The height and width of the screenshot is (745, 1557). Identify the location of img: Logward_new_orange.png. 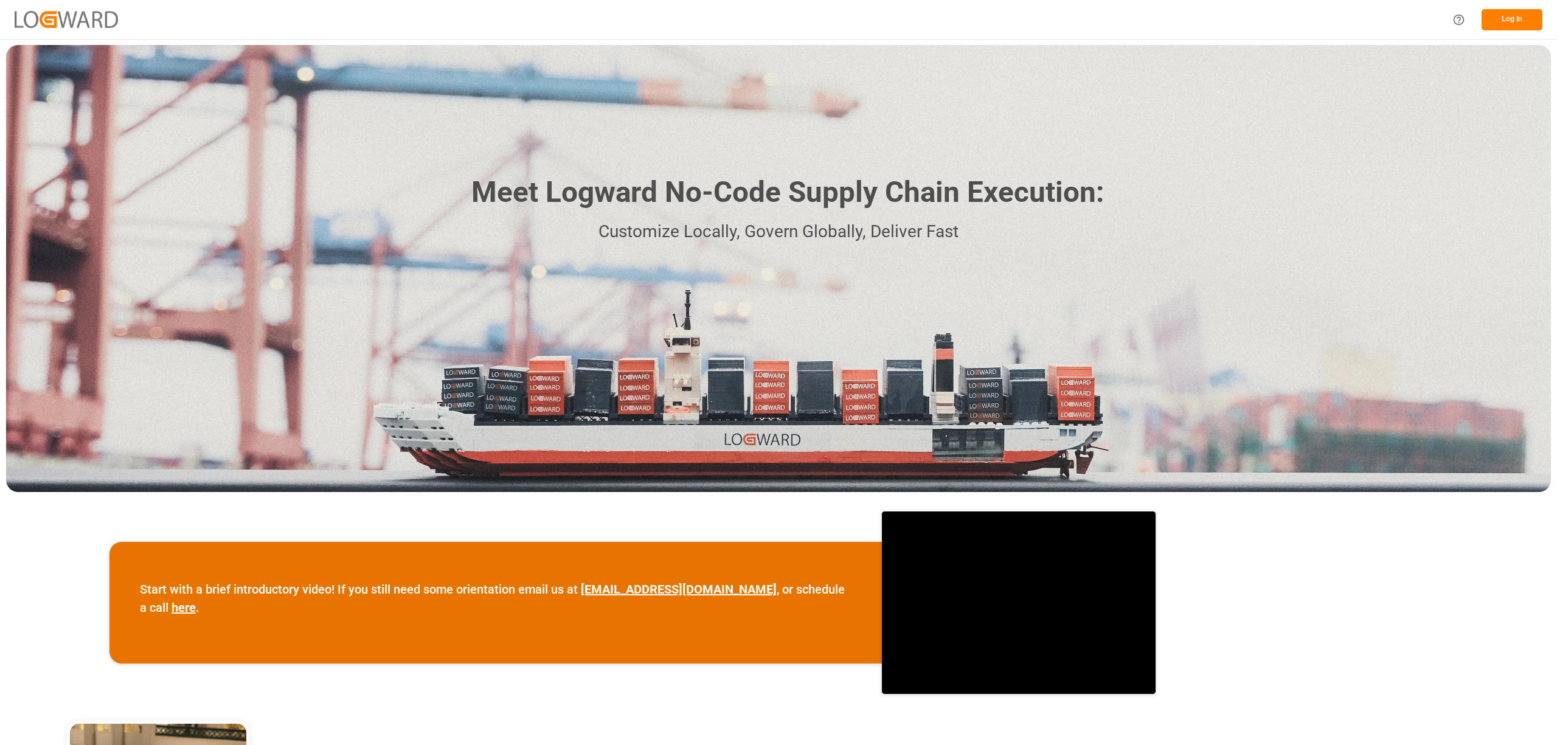
(66, 19).